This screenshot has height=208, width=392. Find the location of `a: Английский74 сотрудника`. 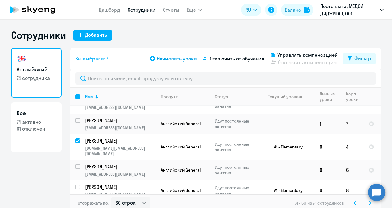

a: Английский74 сотрудника is located at coordinates (36, 73).